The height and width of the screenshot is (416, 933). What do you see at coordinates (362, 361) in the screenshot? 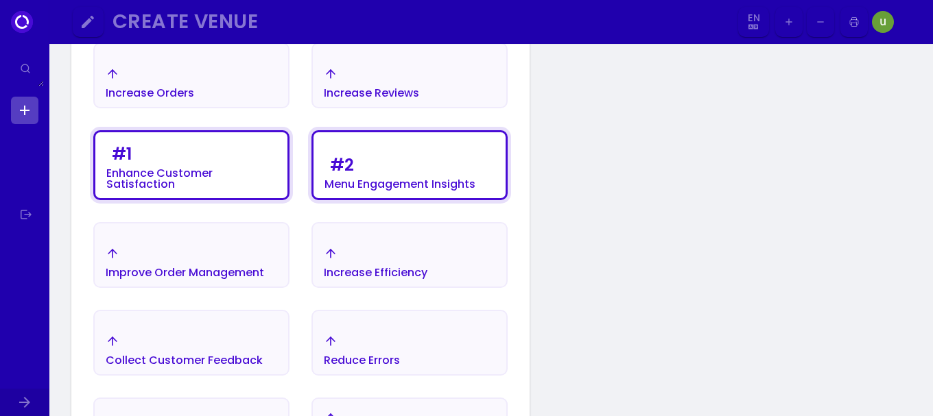
I see `div: Reduce Errors` at bounding box center [362, 361].